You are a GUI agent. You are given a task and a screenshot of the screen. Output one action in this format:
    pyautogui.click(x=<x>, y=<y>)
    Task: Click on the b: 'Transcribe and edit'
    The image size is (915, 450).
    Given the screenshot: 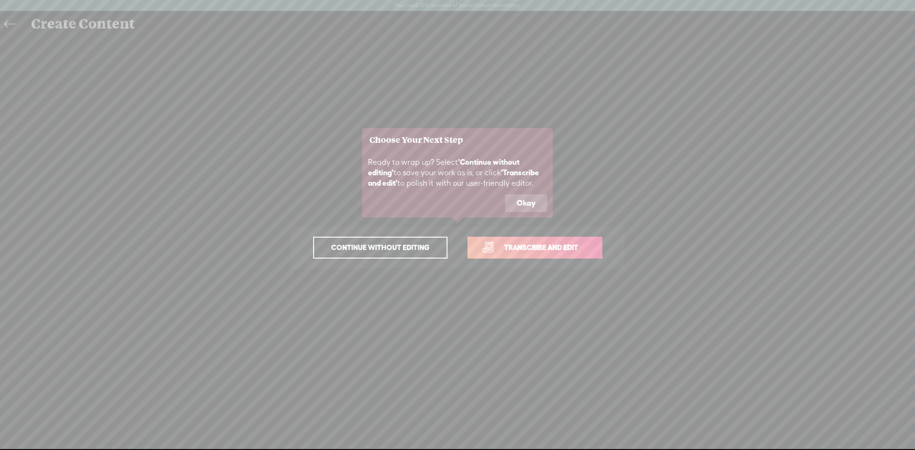 What is the action you would take?
    pyautogui.click(x=453, y=178)
    